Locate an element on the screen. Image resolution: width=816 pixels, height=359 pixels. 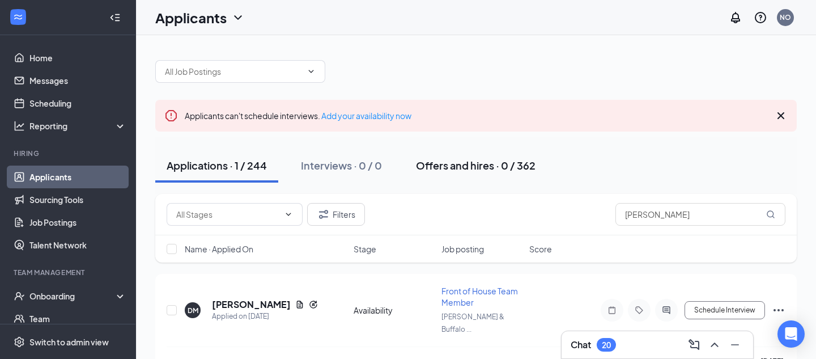
div: DM is located at coordinates (193, 310).